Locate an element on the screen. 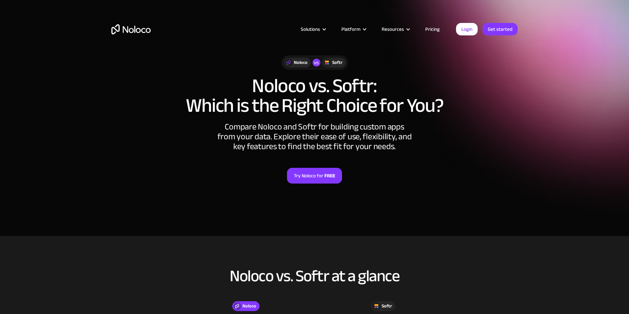 The width and height of the screenshot is (629, 314). div: vs is located at coordinates (317, 63).